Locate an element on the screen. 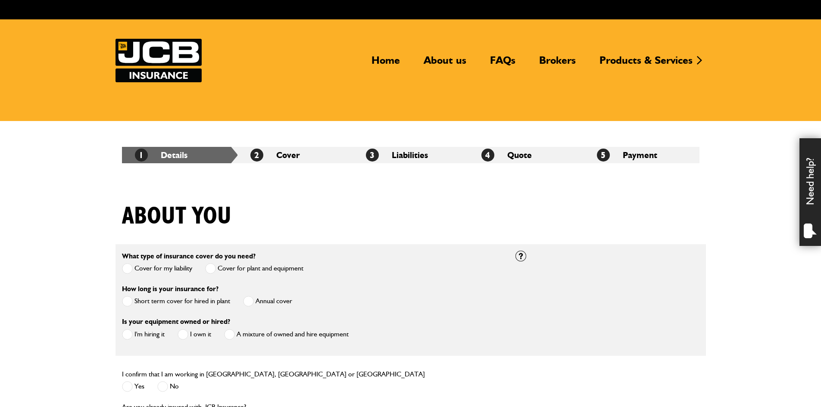  a: Home is located at coordinates (386, 64).